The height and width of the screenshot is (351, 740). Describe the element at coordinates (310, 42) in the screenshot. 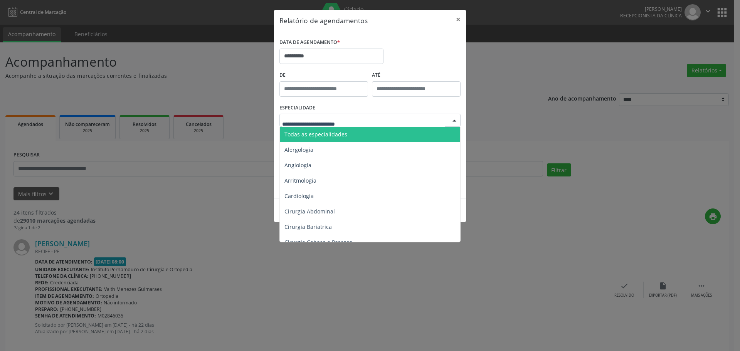

I see `label: DATA DE AGENDAMENTO` at that location.